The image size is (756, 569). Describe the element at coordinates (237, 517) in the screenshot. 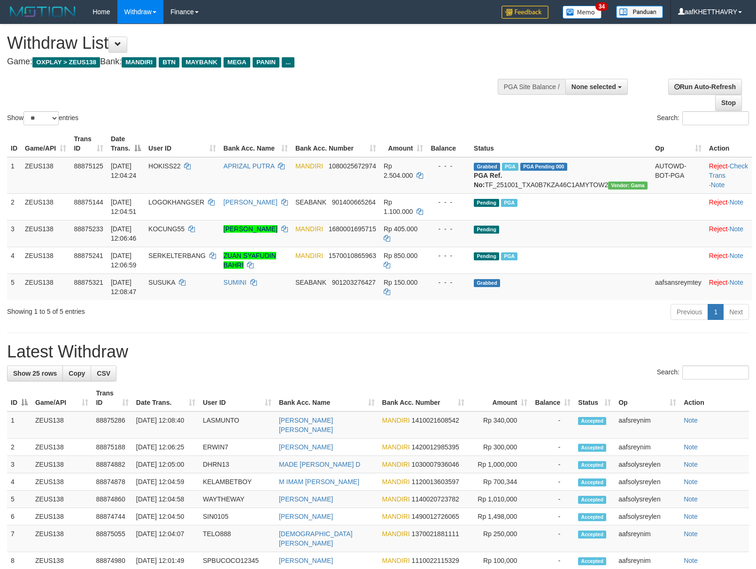

I see `td: SIN0105` at that location.